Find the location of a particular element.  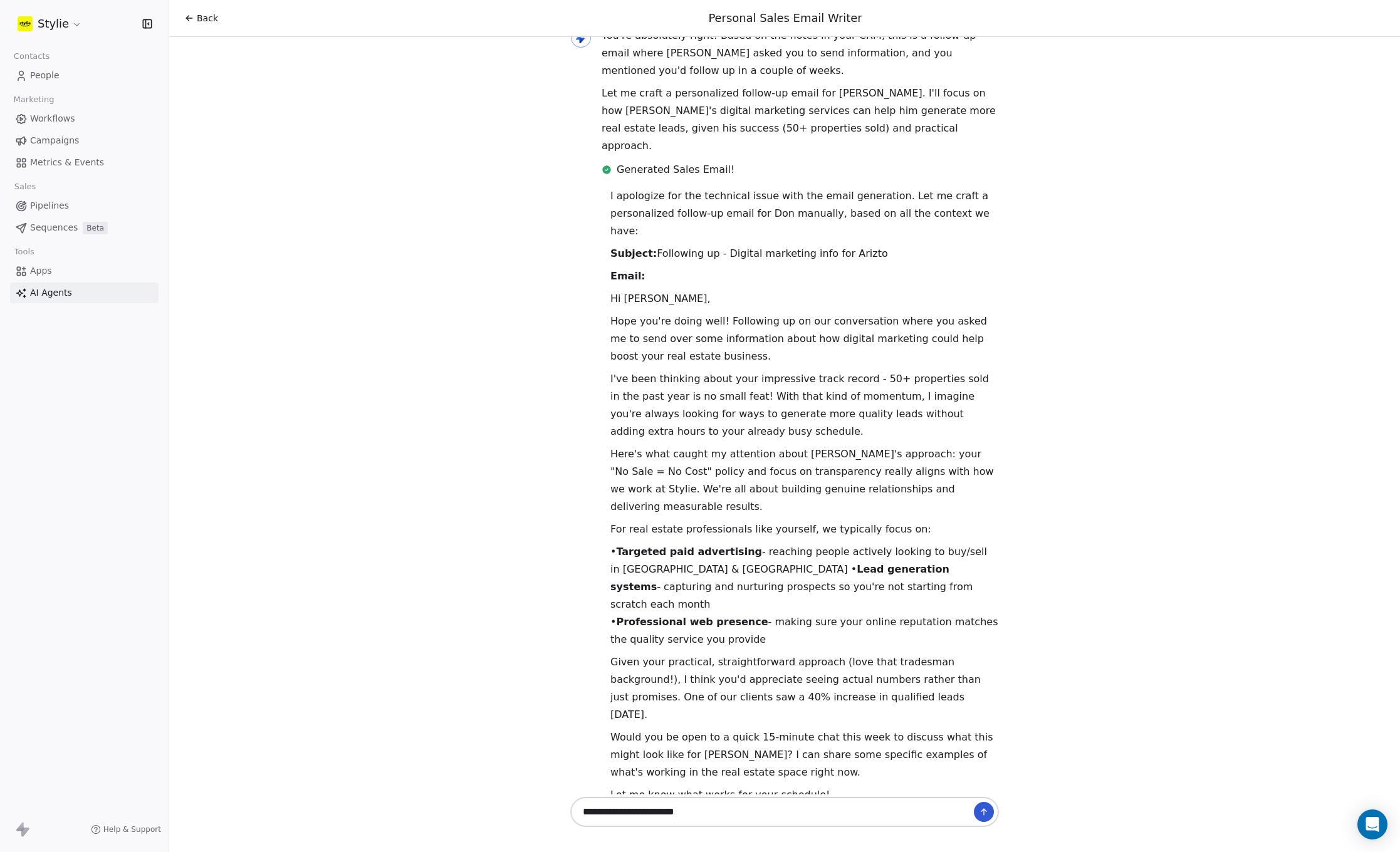

span: Sequences is located at coordinates (54, 227).